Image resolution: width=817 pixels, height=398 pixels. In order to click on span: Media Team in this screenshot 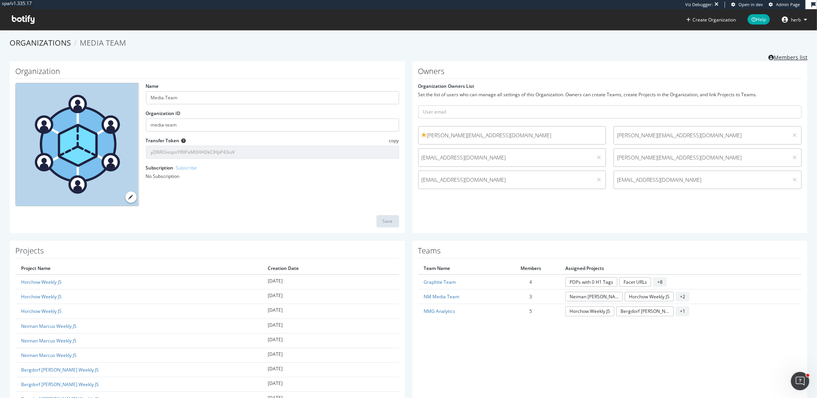, I will do `click(103, 43)`.